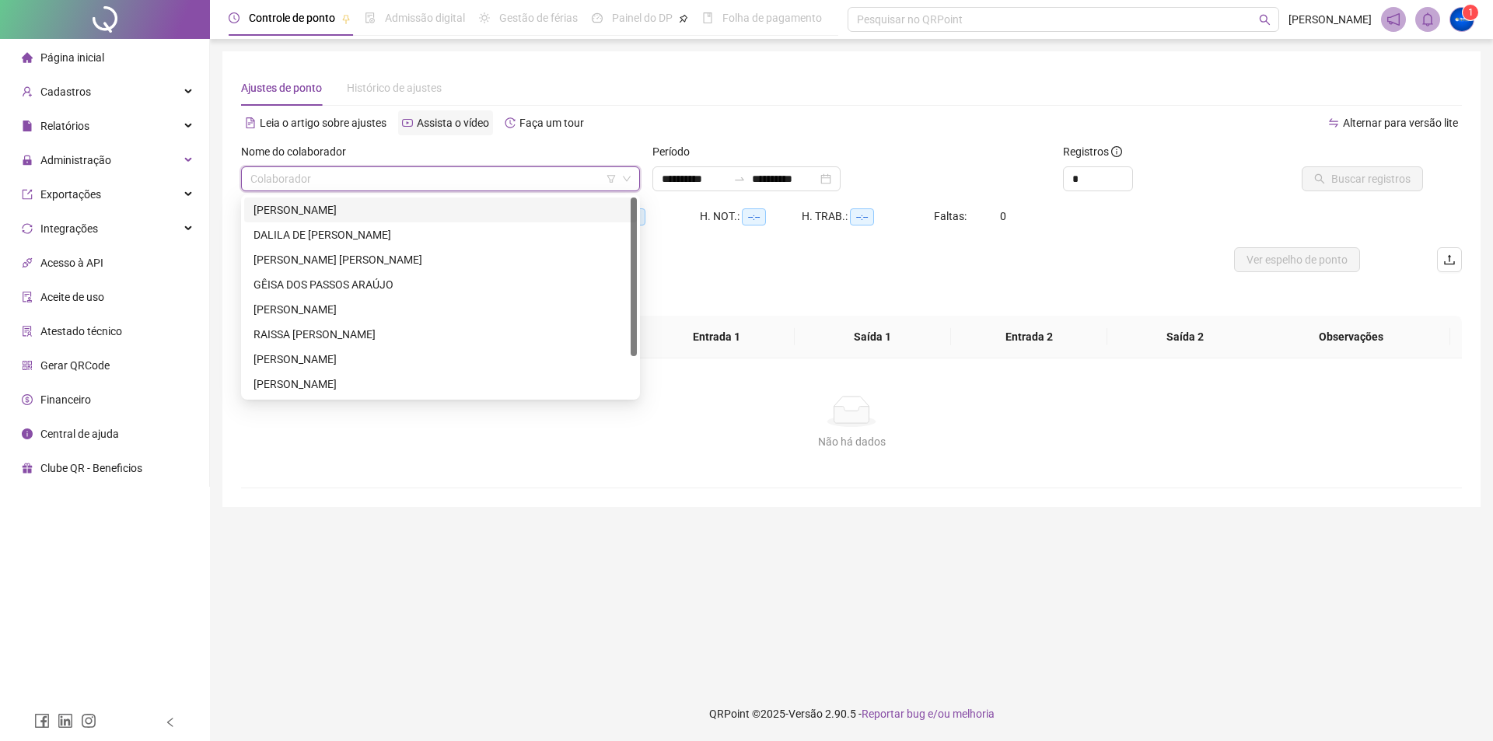 This screenshot has width=1493, height=741. What do you see at coordinates (1264, 19) in the screenshot?
I see `span: search` at bounding box center [1264, 19].